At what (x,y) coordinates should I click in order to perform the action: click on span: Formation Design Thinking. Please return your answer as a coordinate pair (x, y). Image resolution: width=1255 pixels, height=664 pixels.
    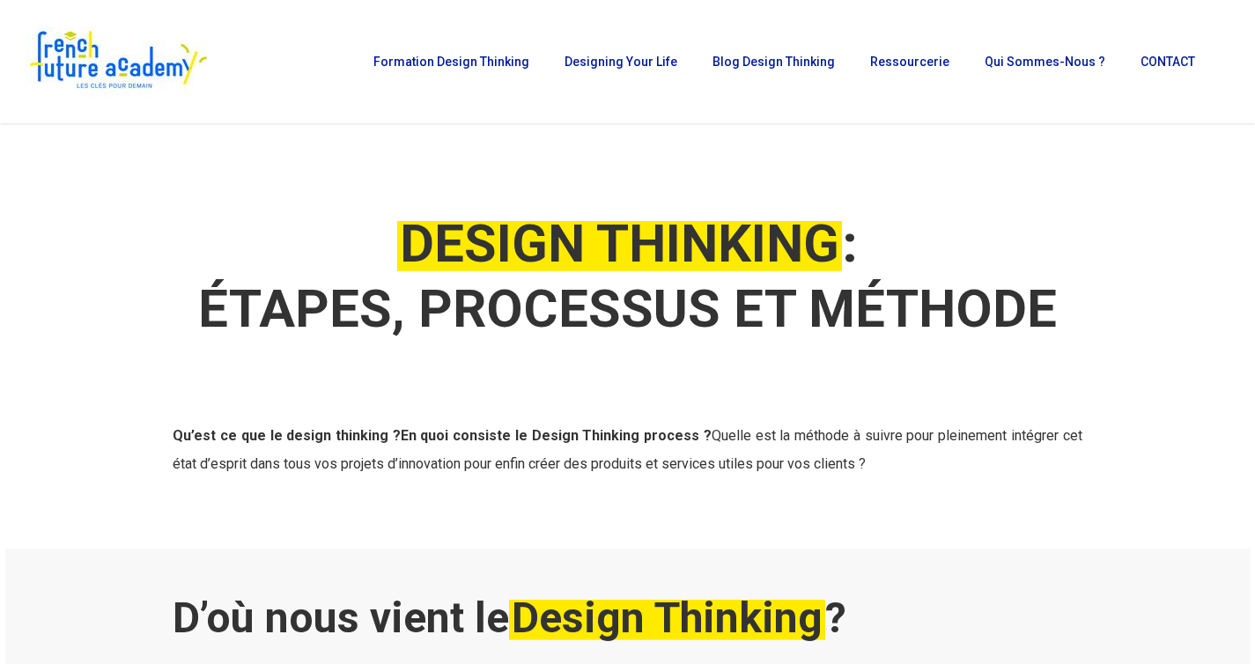
    Looking at the image, I should click on (451, 62).